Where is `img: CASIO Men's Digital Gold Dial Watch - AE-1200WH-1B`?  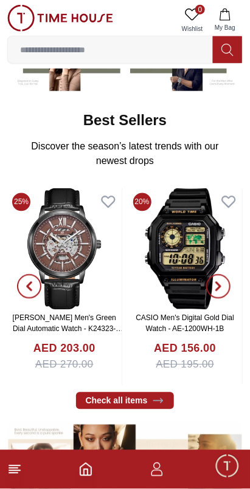
img: CASIO Men's Digital Gold Dial Watch - AE-1200WH-1B is located at coordinates (185, 249).